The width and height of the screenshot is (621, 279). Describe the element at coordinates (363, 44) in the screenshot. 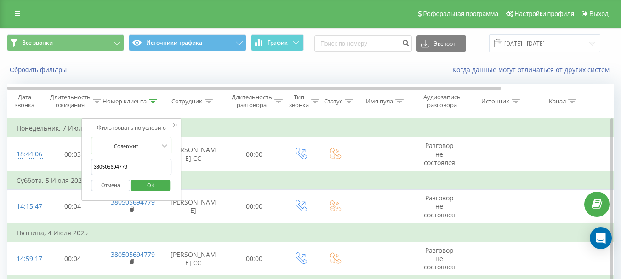

I see `input: Поиск по номеру` at that location.